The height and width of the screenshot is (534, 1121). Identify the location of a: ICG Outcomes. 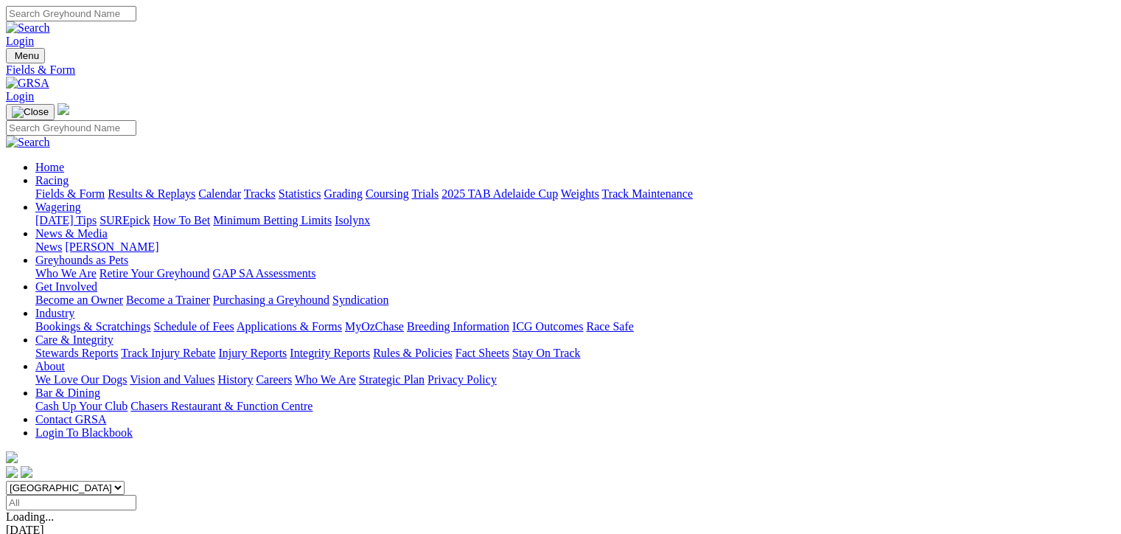
(548, 326).